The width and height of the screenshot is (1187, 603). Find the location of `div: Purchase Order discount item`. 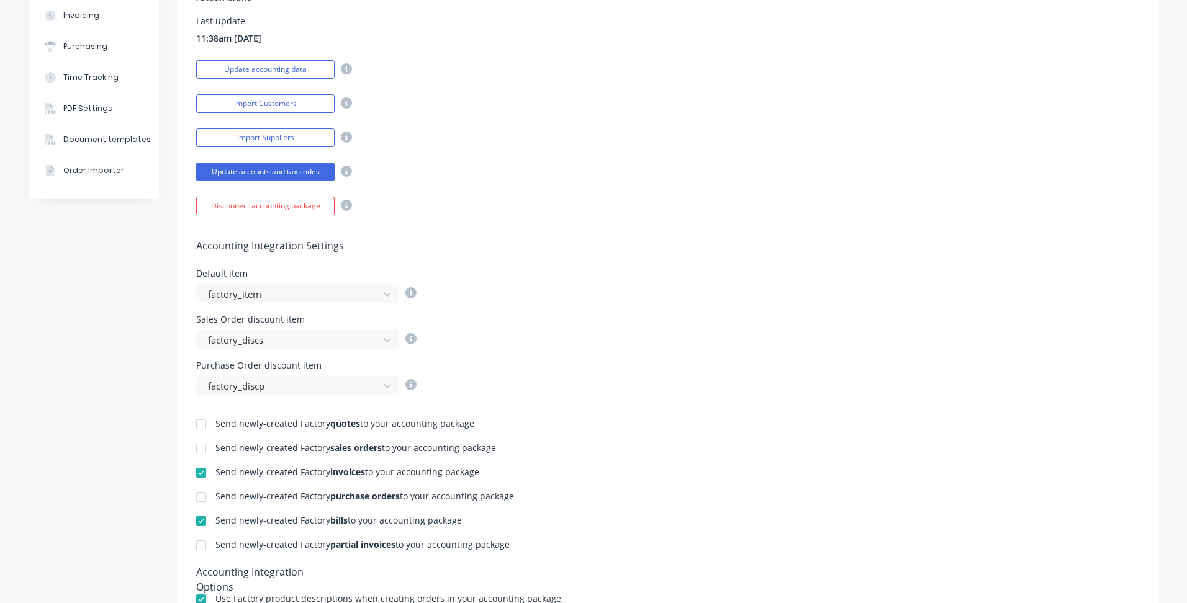

div: Purchase Order discount item is located at coordinates (306, 366).